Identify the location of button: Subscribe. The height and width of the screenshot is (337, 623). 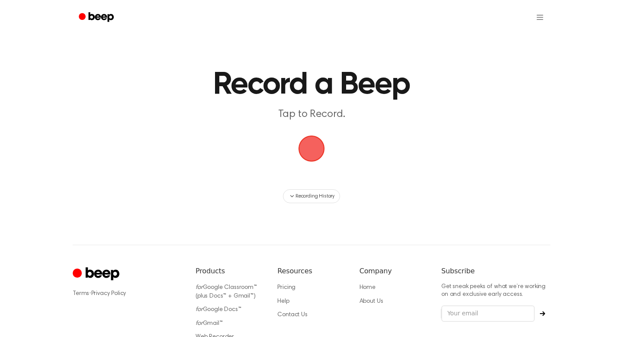
(543, 313).